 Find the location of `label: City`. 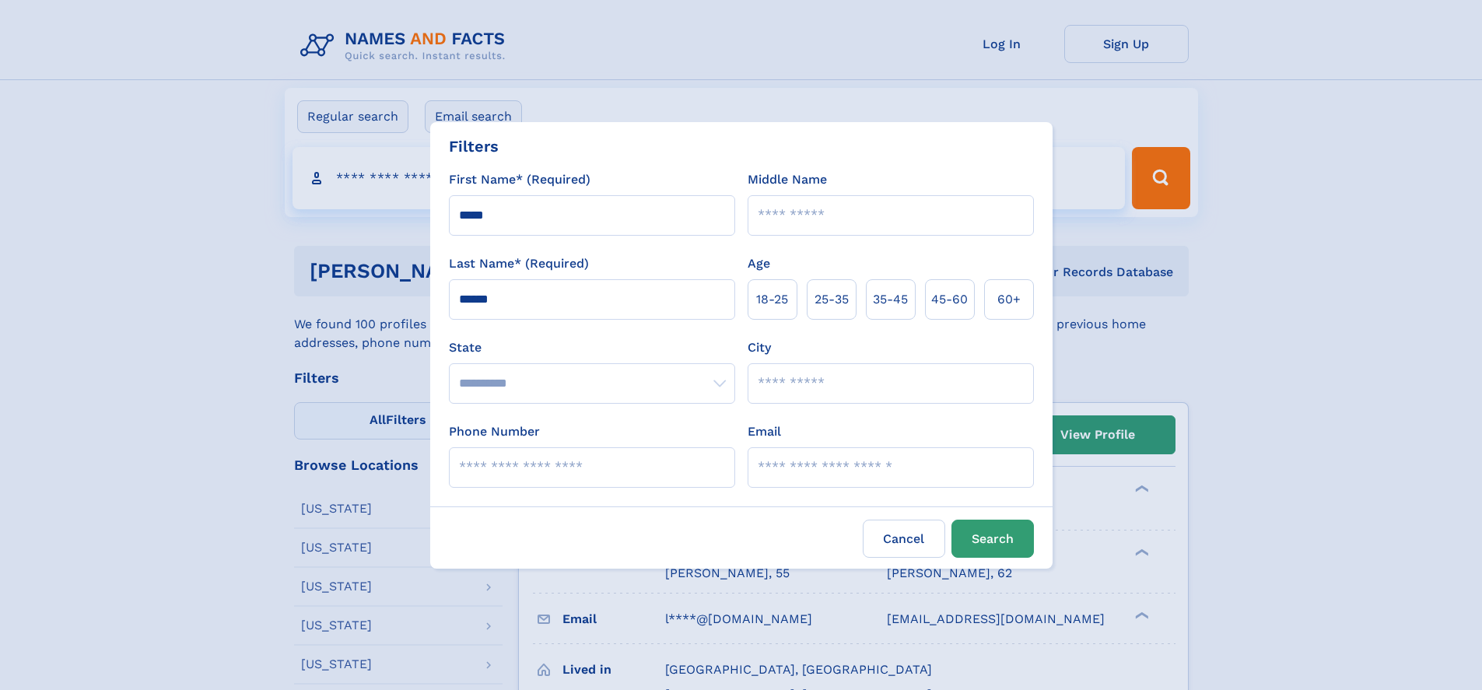

label: City is located at coordinates (759, 348).